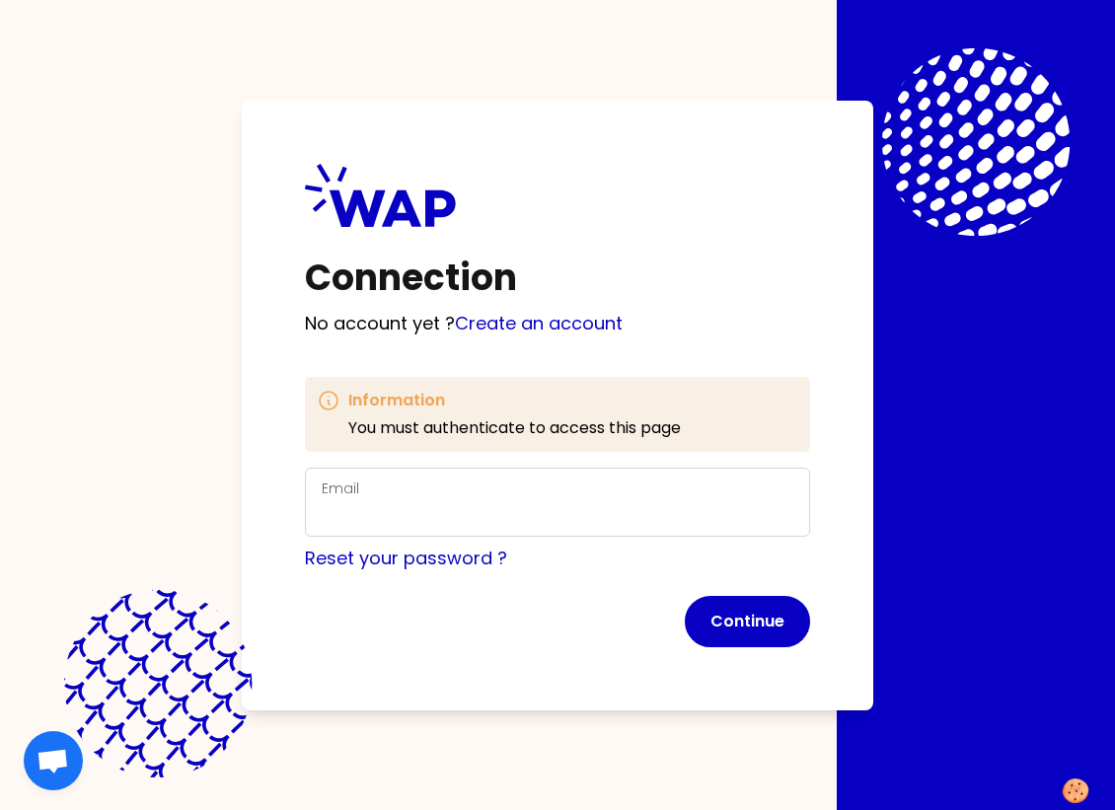 The width and height of the screenshot is (1115, 810). Describe the element at coordinates (558, 324) in the screenshot. I see `p: No account yet ?` at that location.